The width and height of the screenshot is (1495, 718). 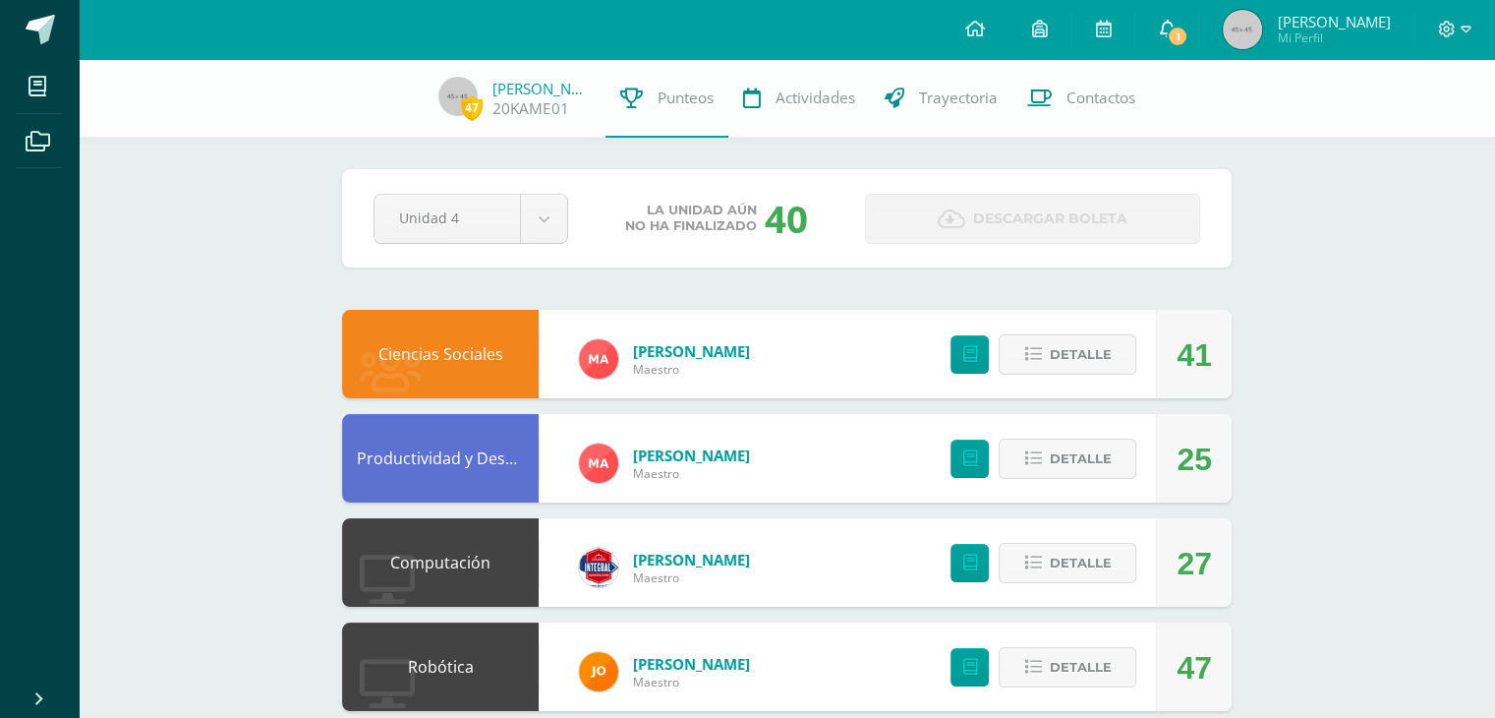 I want to click on div: 41, so click(x=1194, y=355).